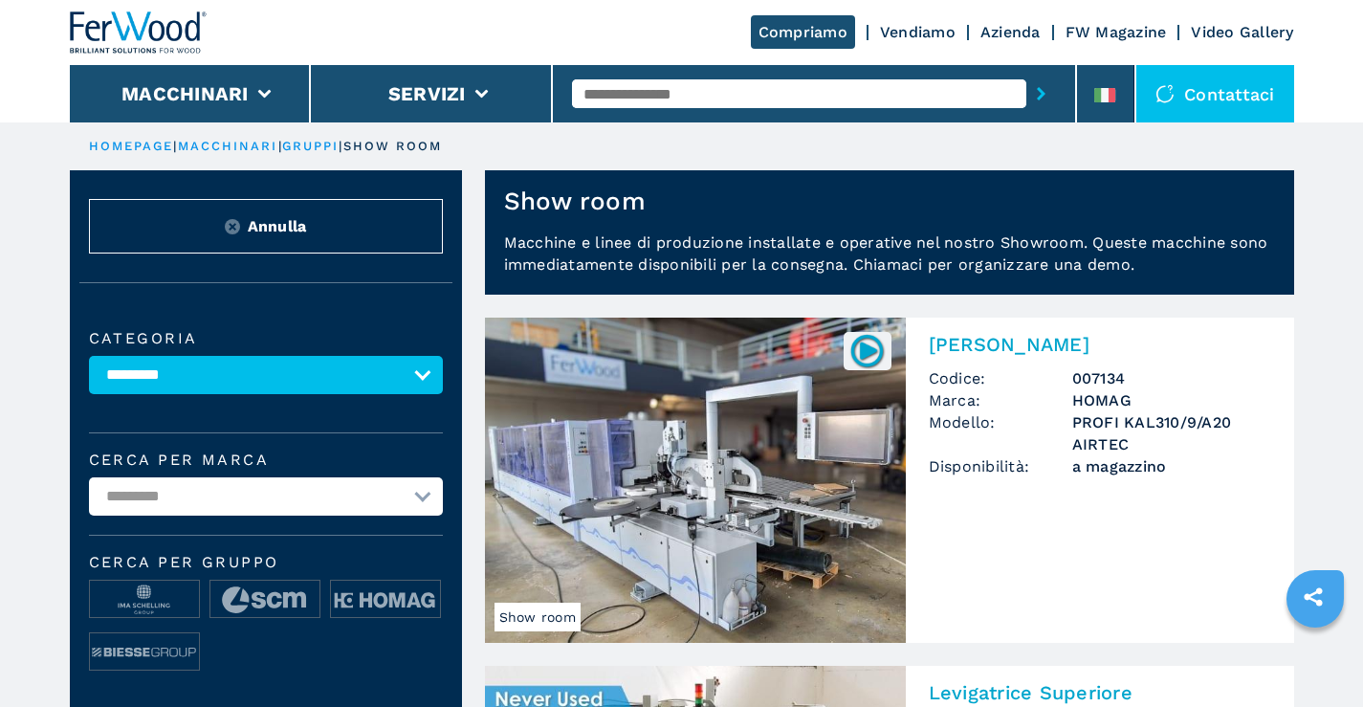 This screenshot has width=1363, height=707. I want to click on label: Cerca per marca, so click(266, 460).